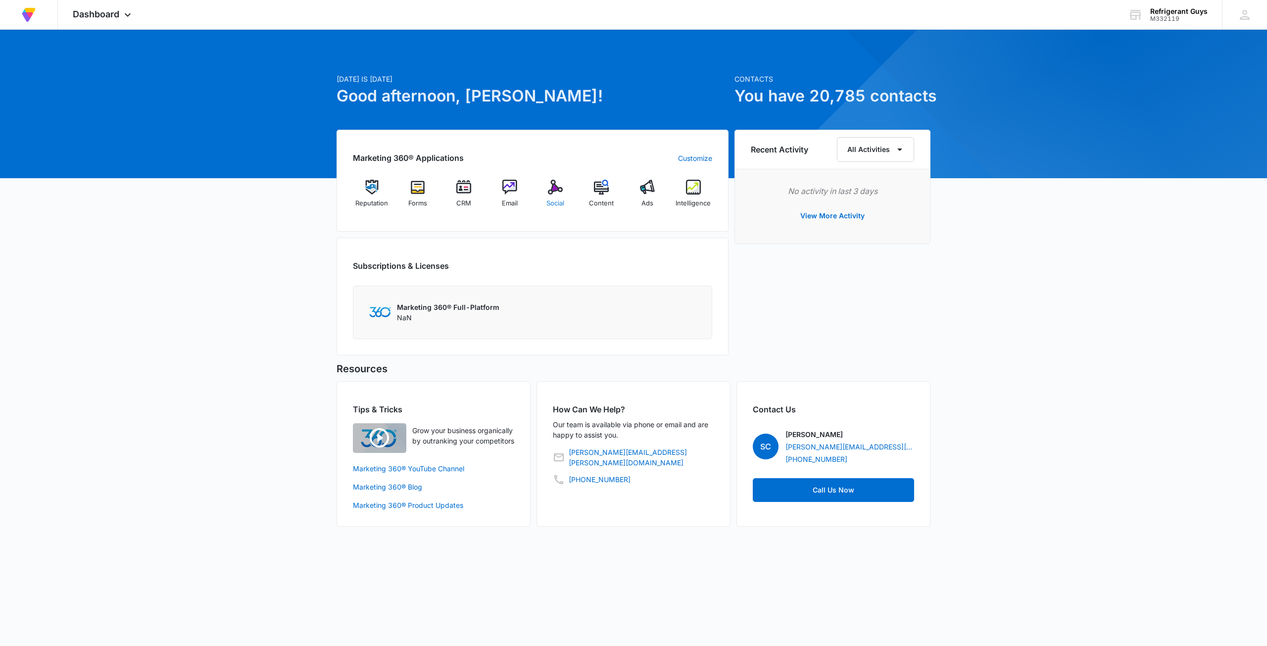  Describe the element at coordinates (372, 203) in the screenshot. I see `span: Reputation` at that location.